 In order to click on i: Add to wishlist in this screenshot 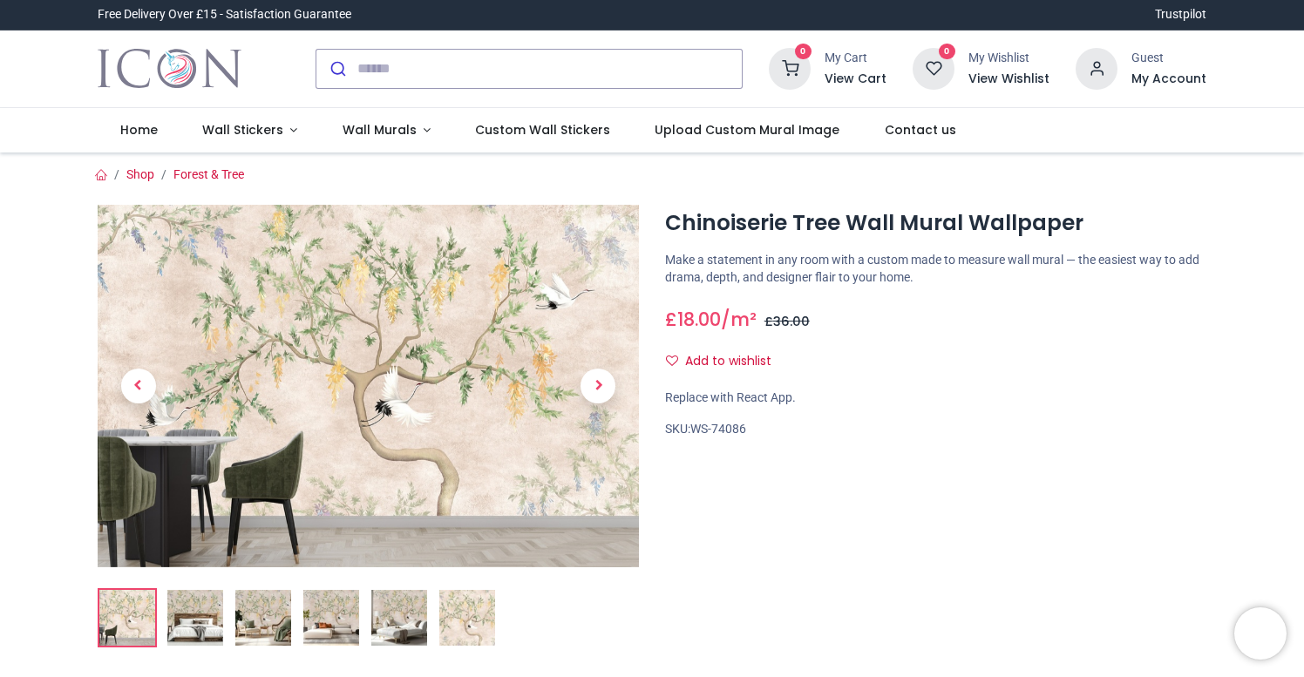, I will do `click(672, 361)`.